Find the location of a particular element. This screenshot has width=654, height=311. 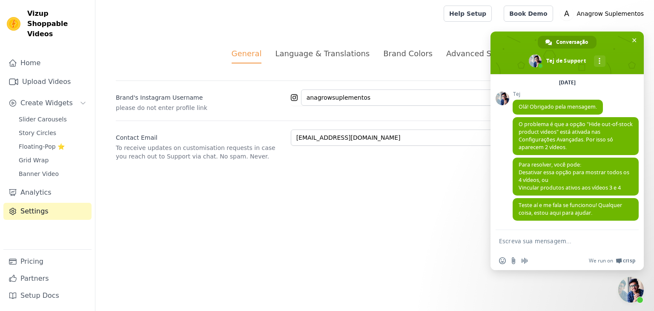

span: Conversação is located at coordinates (572, 42).